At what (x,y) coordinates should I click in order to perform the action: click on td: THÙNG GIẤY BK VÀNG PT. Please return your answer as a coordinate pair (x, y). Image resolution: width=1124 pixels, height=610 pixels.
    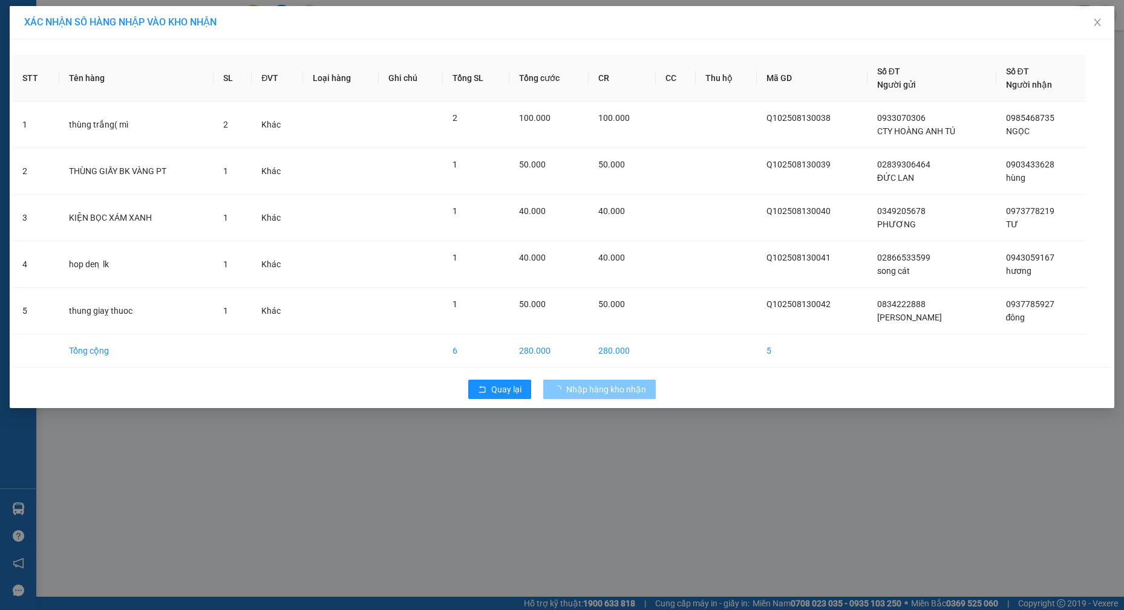
    Looking at the image, I should click on (136, 171).